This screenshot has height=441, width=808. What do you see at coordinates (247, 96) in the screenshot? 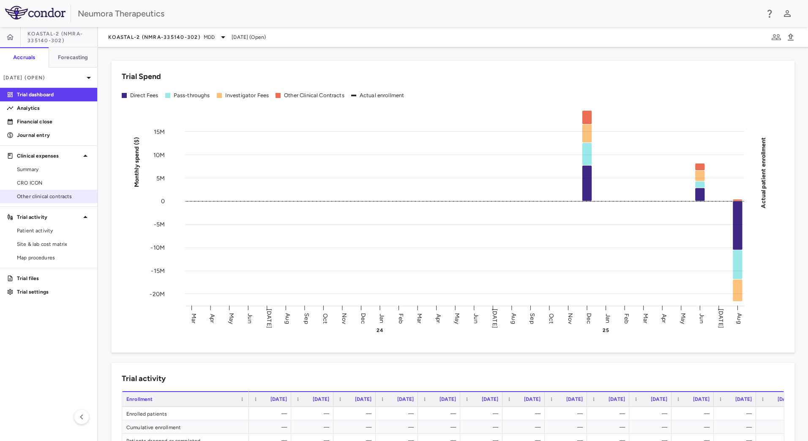
I see `div: Investigator Fees` at bounding box center [247, 96].